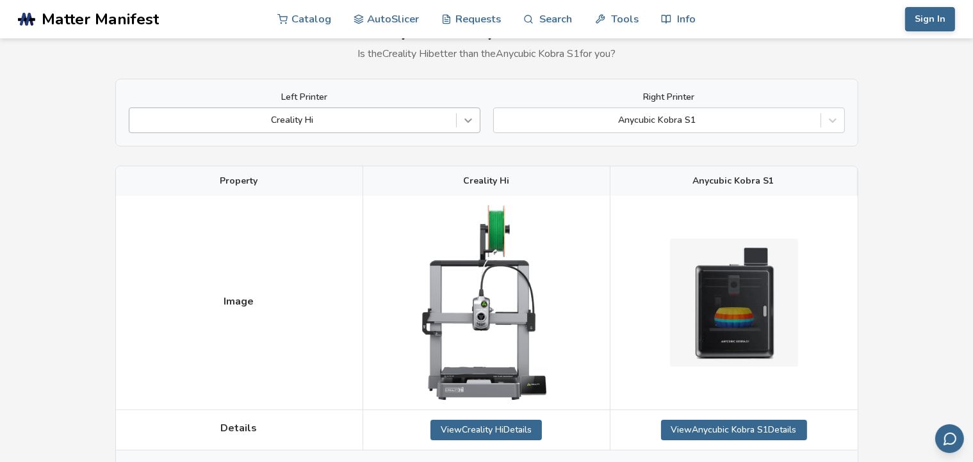 This screenshot has width=973, height=462. I want to click on span: Matter Manifest, so click(100, 19).